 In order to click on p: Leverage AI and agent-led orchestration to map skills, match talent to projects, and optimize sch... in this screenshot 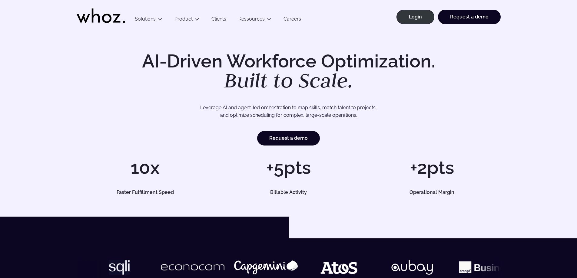, I will do `click(289, 111)`.